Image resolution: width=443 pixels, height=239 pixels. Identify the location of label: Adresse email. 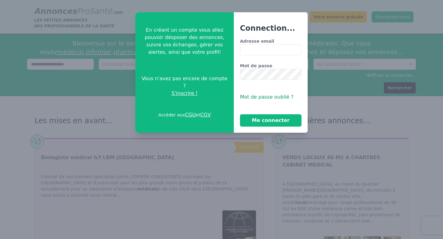
(271, 41).